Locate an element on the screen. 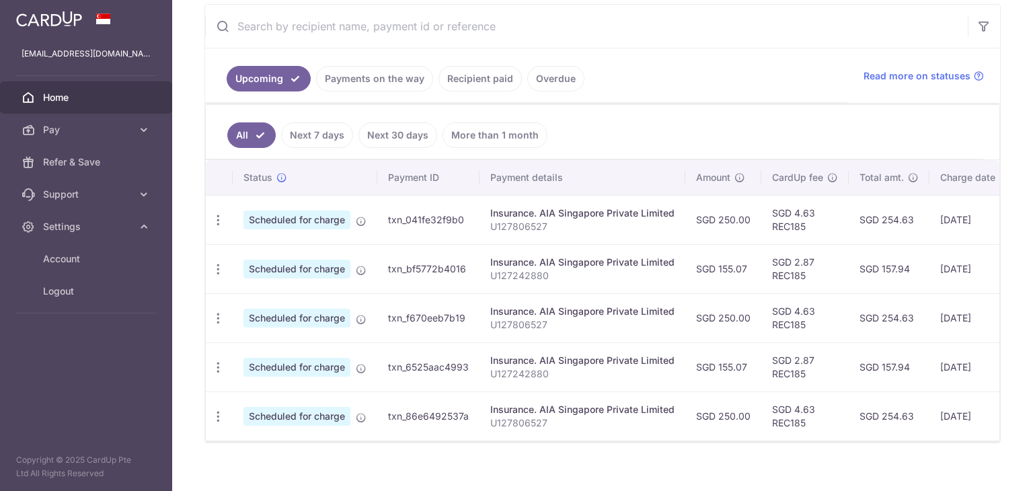 The width and height of the screenshot is (1033, 491). input: Search by recipient name, payment id or reference is located at coordinates (586, 26).